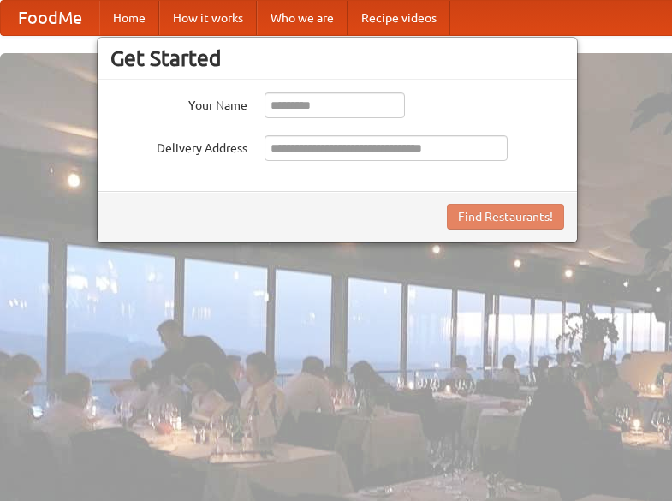  Describe the element at coordinates (179, 103) in the screenshot. I see `label: Your Name` at that location.